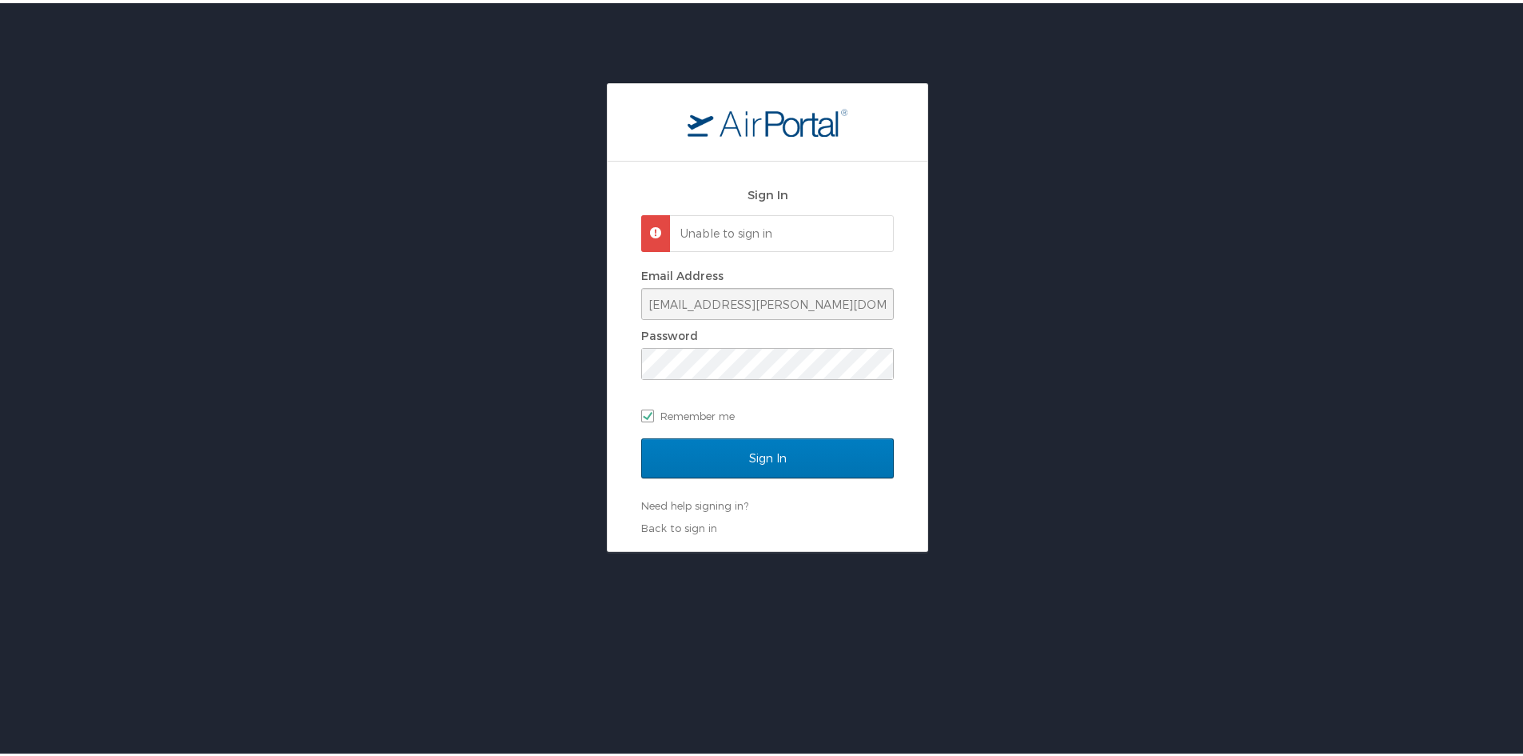  What do you see at coordinates (768, 413) in the screenshot?
I see `label: Remember me` at bounding box center [768, 413].